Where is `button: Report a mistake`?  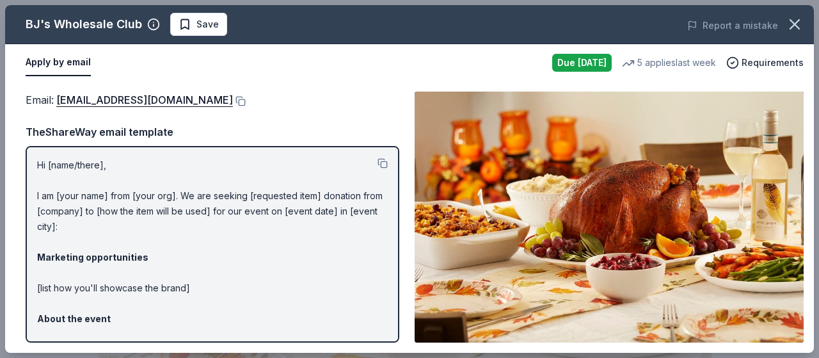
button: Report a mistake is located at coordinates (733, 26).